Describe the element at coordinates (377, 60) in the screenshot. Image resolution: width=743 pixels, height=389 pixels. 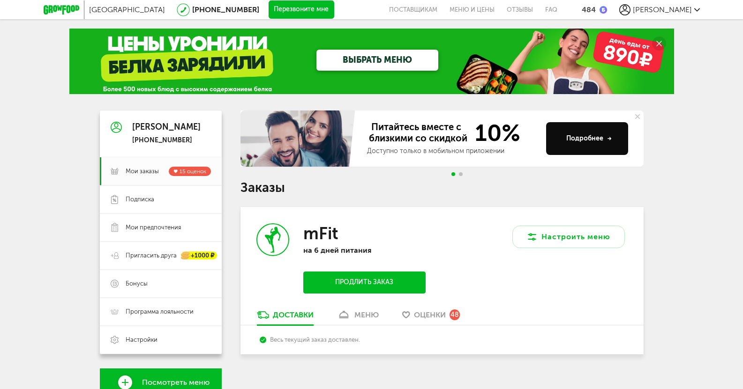
I see `a: ВЫБРАТЬ МЕНЮ` at that location.